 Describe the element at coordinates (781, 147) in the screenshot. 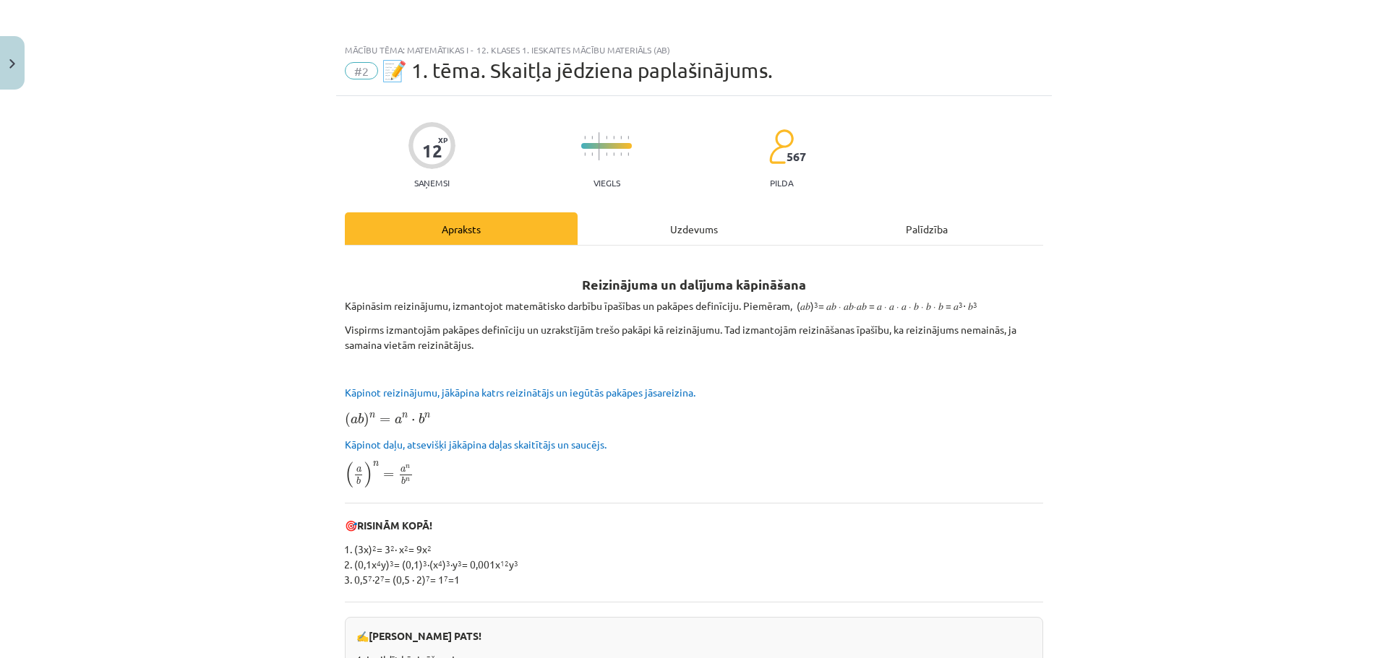

I see `img: students-c634bb4e5e11cddfef0936a35e636f08e4e9abd3cc4e673bd6f9a4125e45ecb1.svg` at that location.